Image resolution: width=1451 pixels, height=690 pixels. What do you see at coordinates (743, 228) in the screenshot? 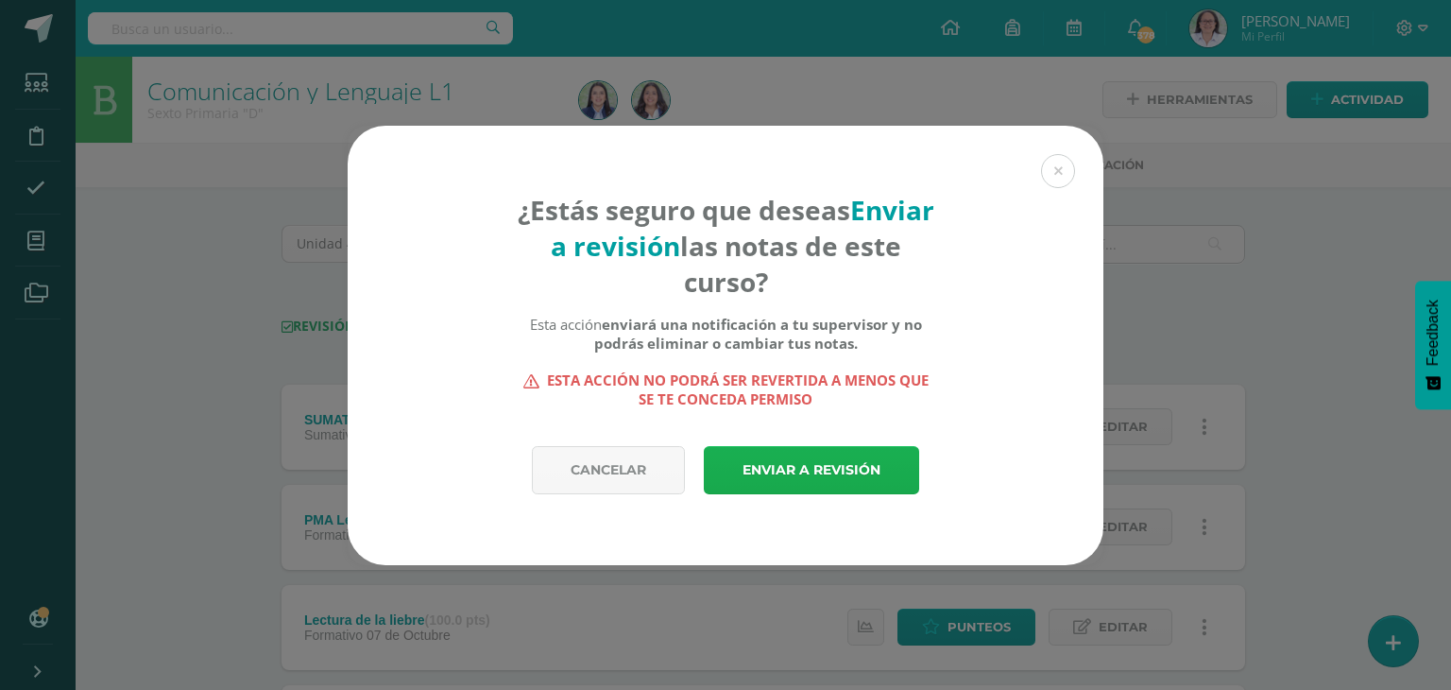
I see `strong: Enviar a revisión` at bounding box center [743, 228].